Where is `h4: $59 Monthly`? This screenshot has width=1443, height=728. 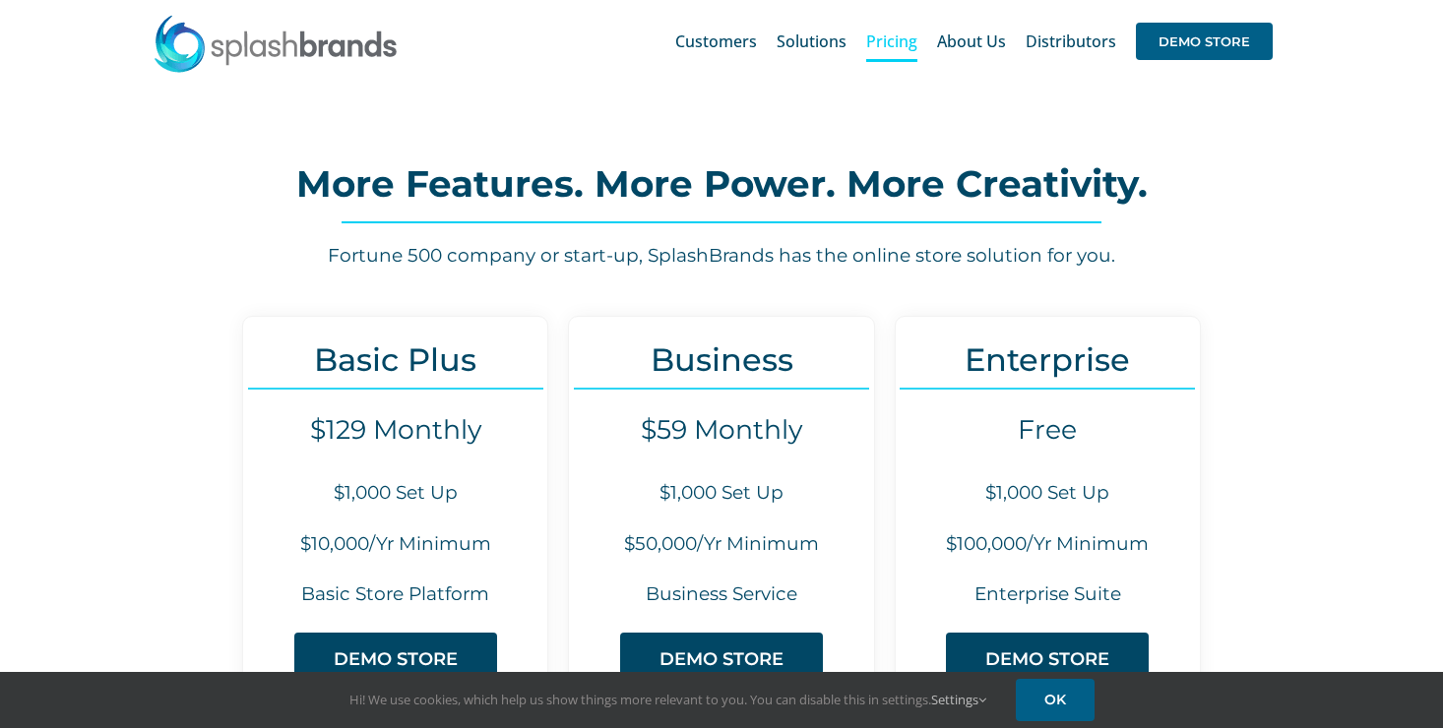 h4: $59 Monthly is located at coordinates (720, 430).